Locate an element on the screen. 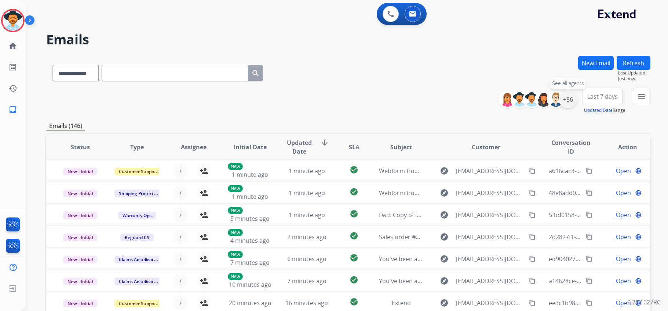 Image resolution: width=668 pixels, height=311 pixels. mat-icon: history is located at coordinates (13, 88).